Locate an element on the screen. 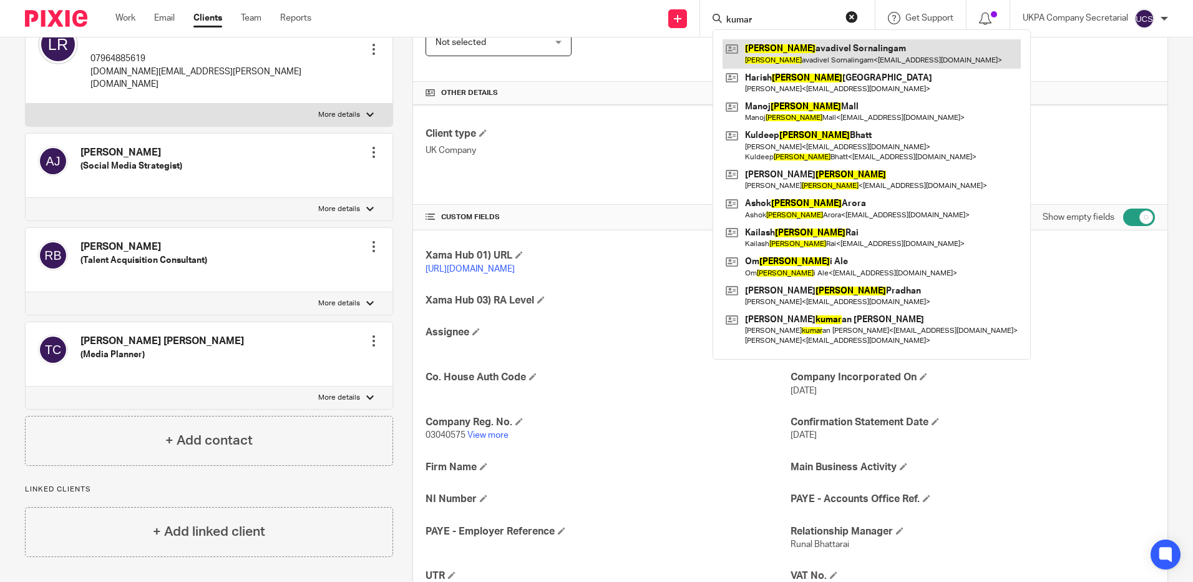  h4: Company Reg. No. is located at coordinates (608, 422).